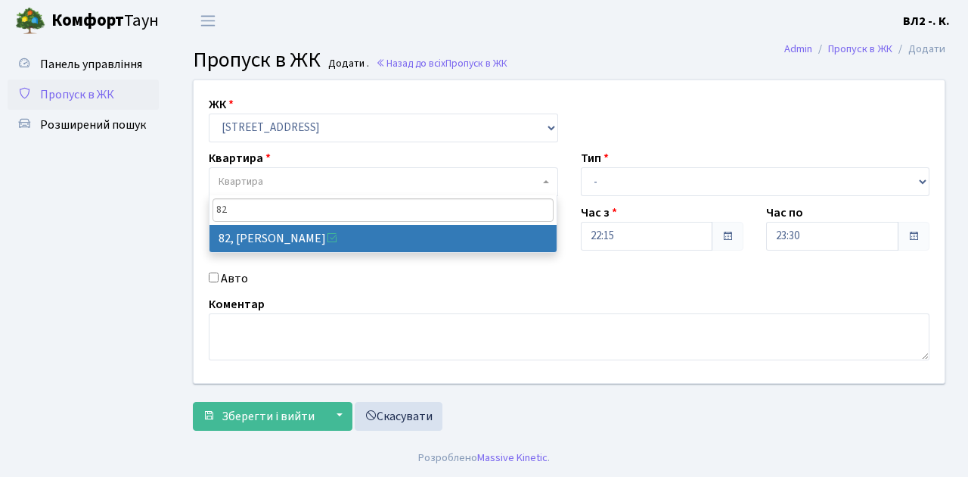 Image resolution: width=968 pixels, height=477 pixels. Describe the element at coordinates (240, 158) in the screenshot. I see `label: Квартира` at that location.